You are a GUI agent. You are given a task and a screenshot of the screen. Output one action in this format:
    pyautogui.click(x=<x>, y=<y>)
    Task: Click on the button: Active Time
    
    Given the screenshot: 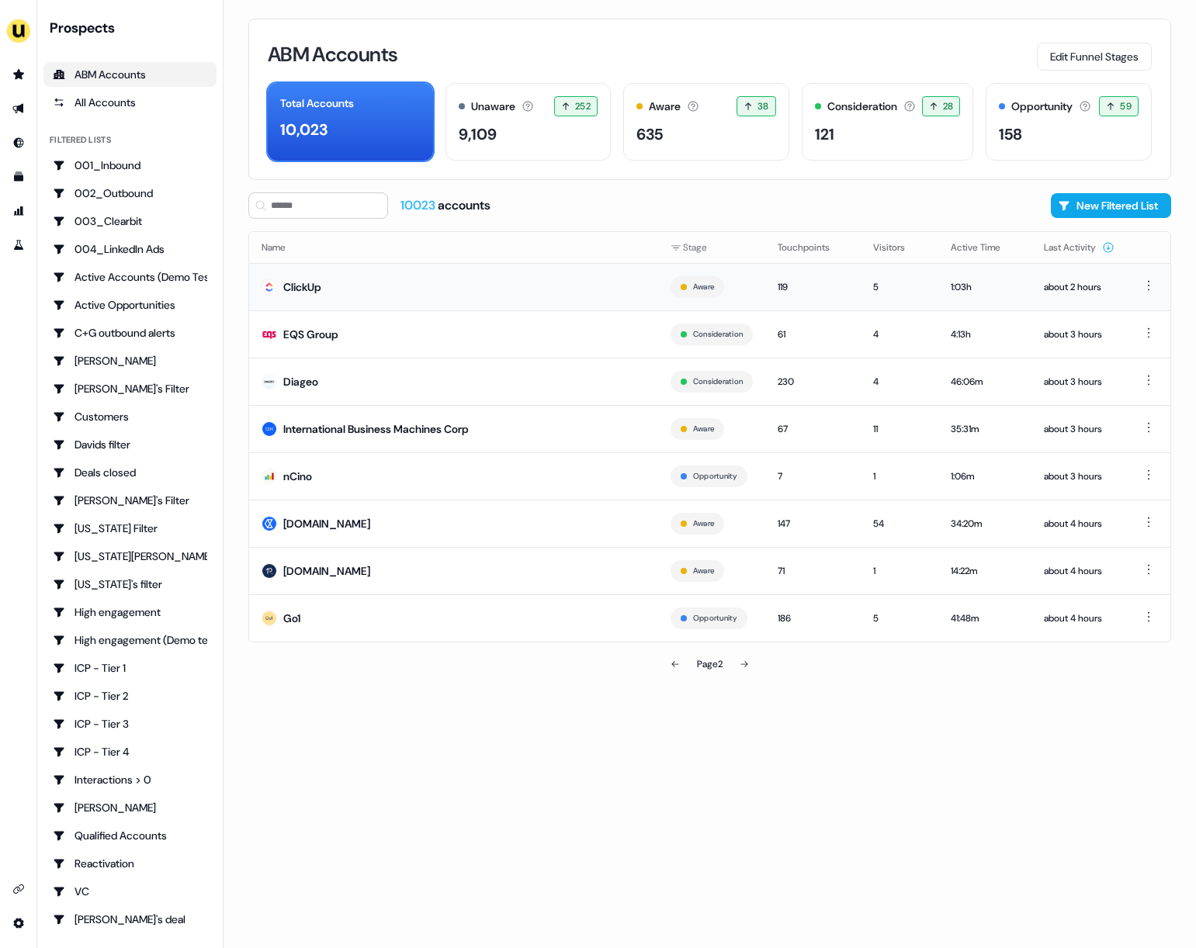 What is the action you would take?
    pyautogui.click(x=985, y=248)
    